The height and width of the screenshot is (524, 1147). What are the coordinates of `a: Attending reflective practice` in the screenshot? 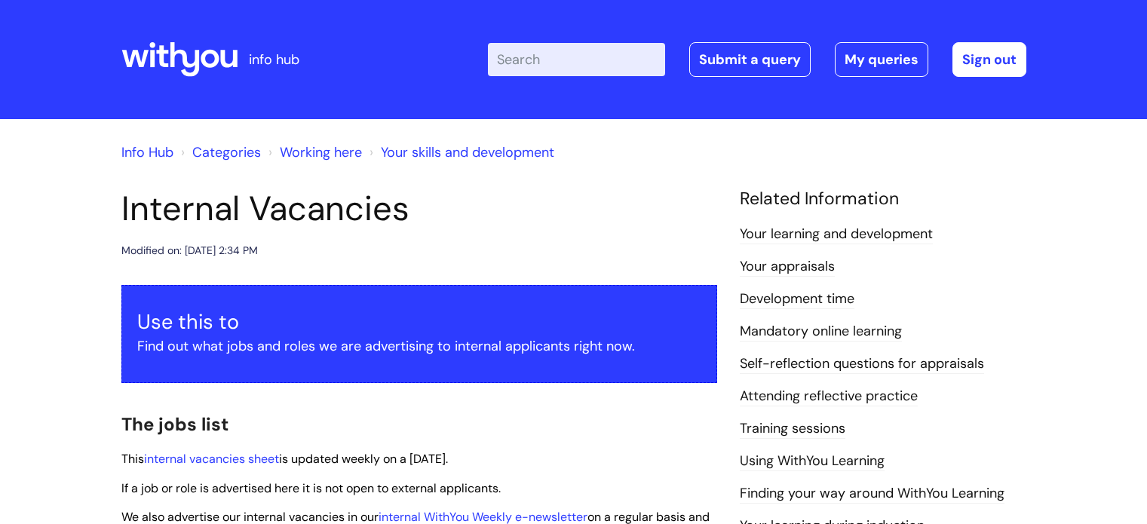 It's located at (829, 397).